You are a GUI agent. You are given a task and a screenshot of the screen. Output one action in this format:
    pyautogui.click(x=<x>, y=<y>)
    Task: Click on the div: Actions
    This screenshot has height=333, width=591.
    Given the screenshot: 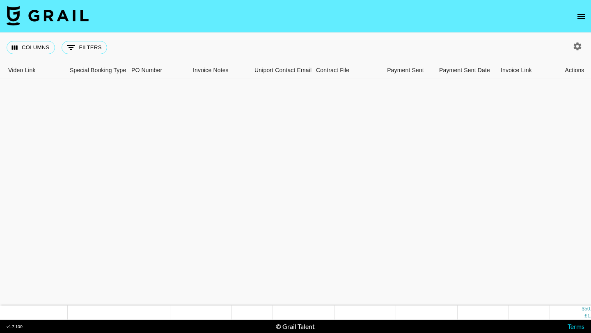 What is the action you would take?
    pyautogui.click(x=574, y=70)
    